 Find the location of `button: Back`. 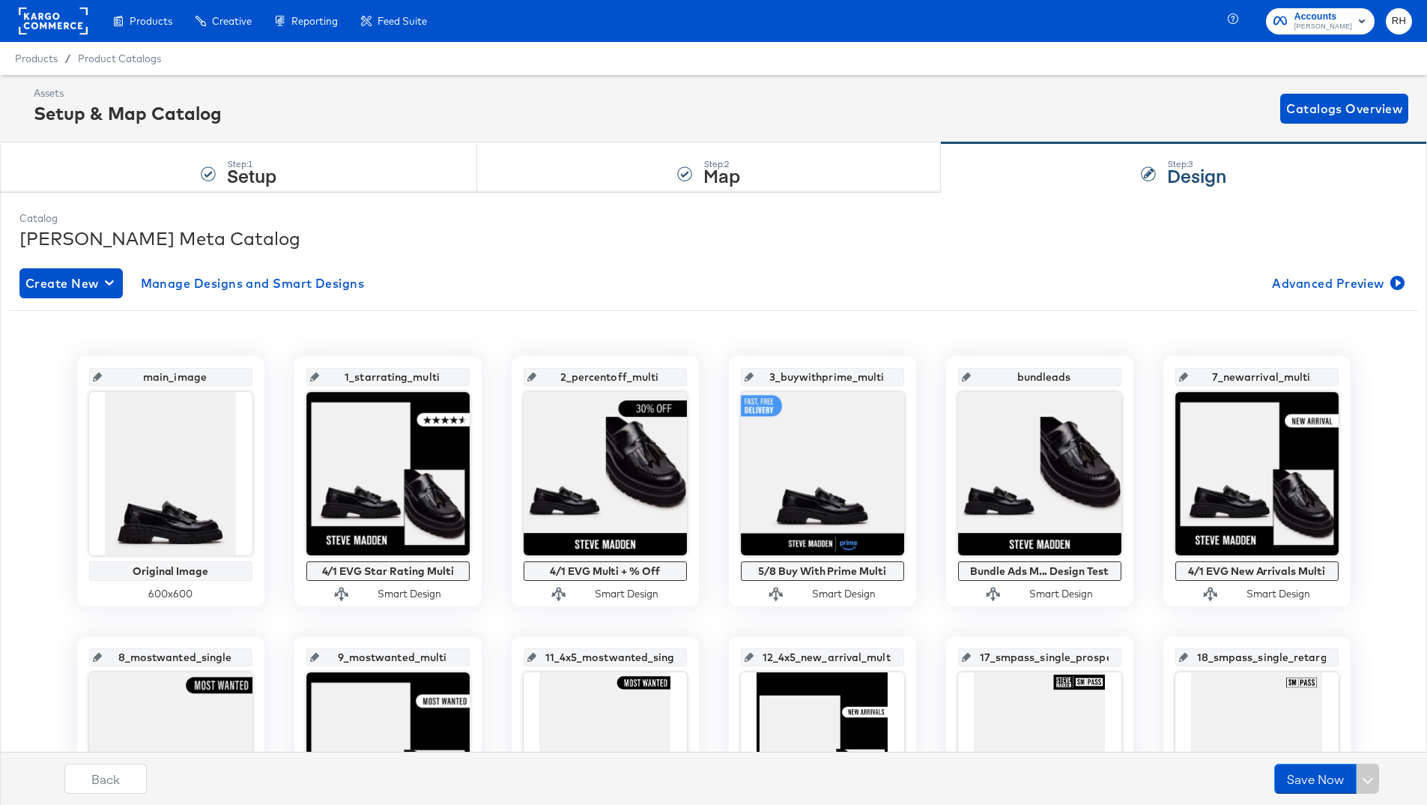

button: Back is located at coordinates (106, 778).